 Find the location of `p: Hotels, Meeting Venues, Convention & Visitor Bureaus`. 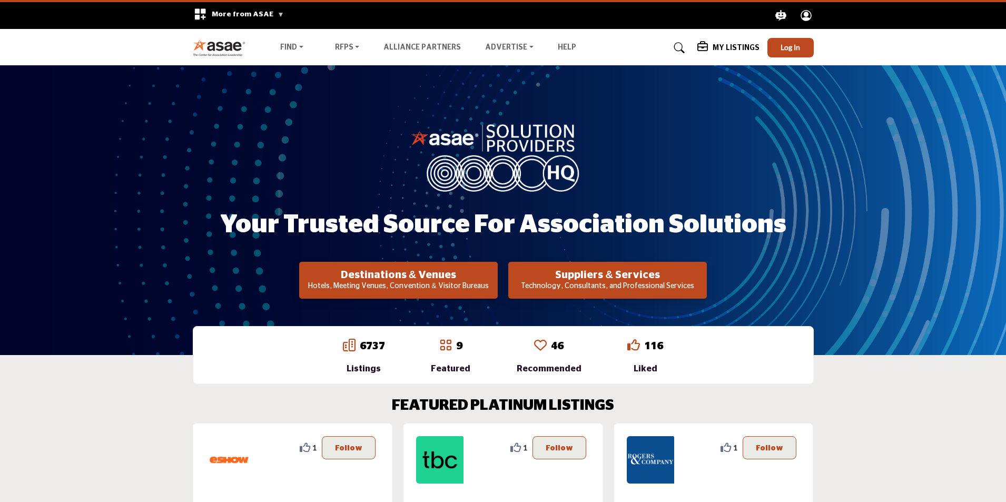

p: Hotels, Meeting Venues, Convention & Visitor Bureaus is located at coordinates (398, 287).